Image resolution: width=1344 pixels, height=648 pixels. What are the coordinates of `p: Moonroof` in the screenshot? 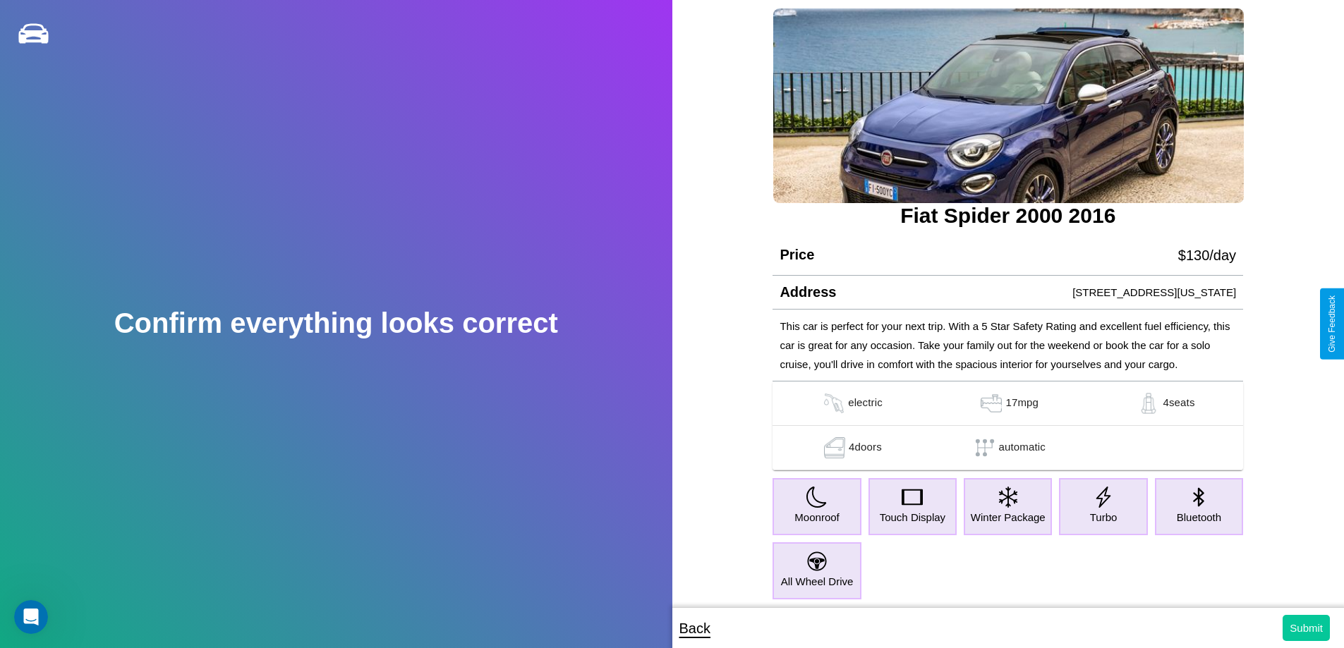 It's located at (816, 517).